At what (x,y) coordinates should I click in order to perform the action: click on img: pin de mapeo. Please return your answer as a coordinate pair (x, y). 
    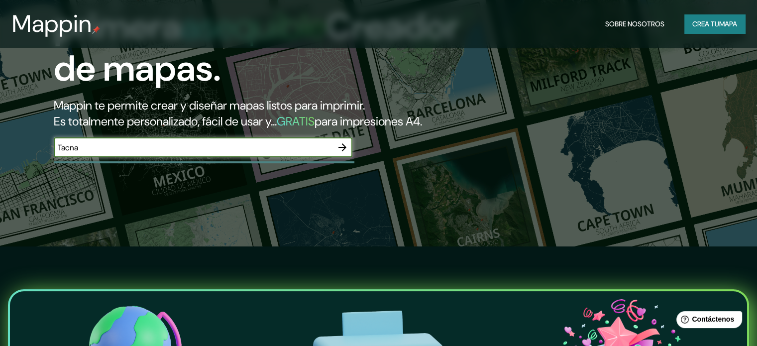
    Looking at the image, I should click on (96, 30).